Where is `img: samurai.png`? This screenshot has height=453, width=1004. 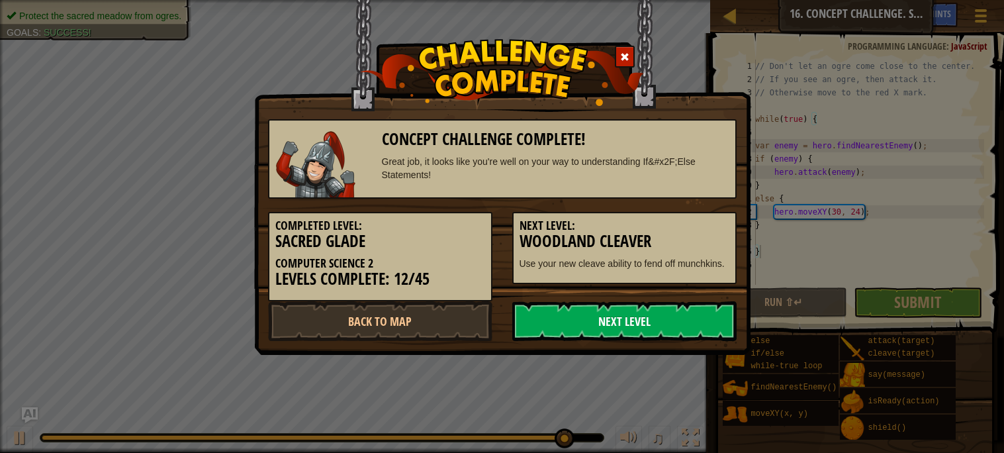 img: samurai.png is located at coordinates (316, 164).